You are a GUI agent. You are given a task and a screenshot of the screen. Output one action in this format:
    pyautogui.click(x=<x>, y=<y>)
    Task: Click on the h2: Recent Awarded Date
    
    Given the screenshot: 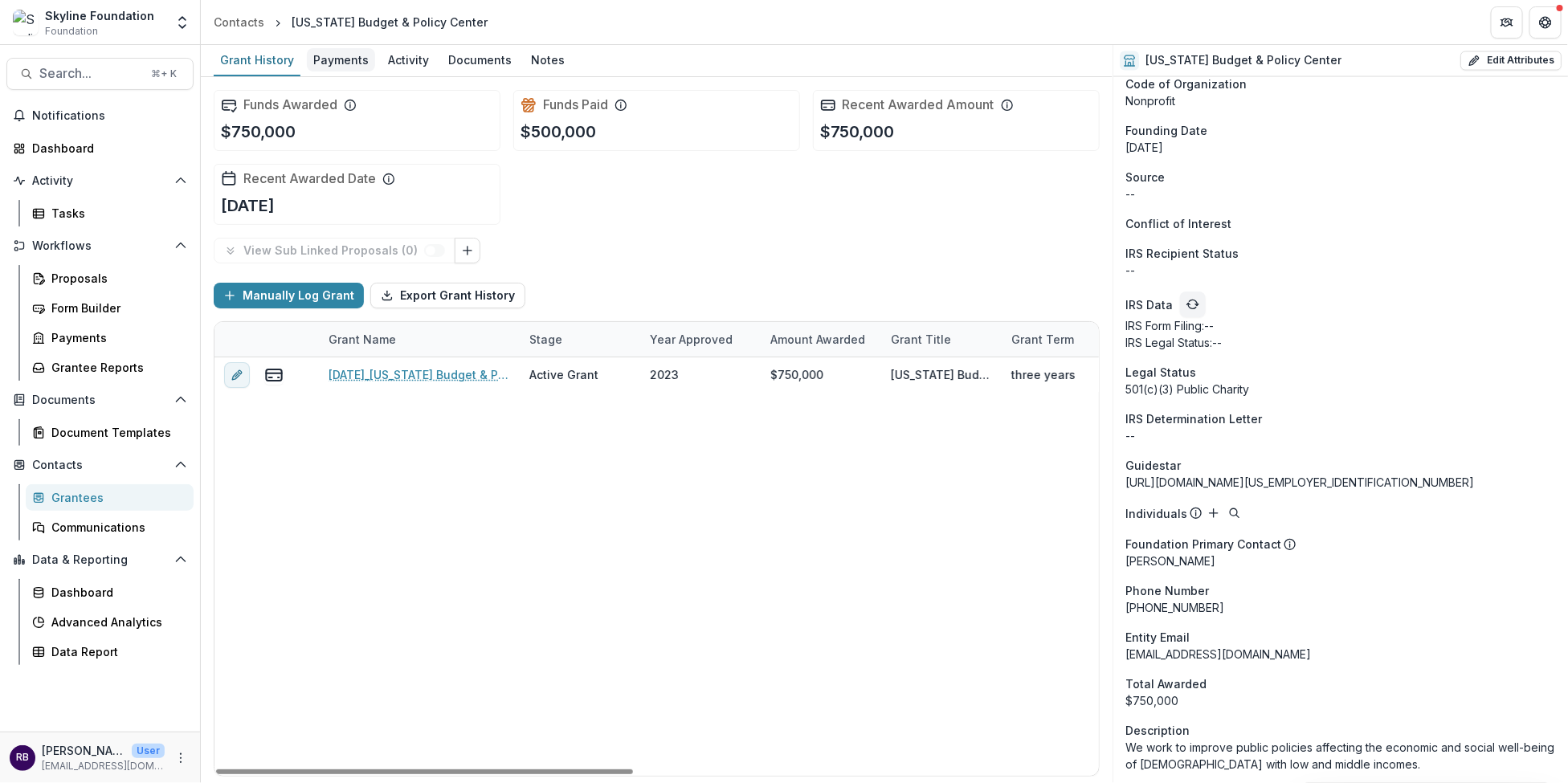 What is the action you would take?
    pyautogui.click(x=309, y=178)
    